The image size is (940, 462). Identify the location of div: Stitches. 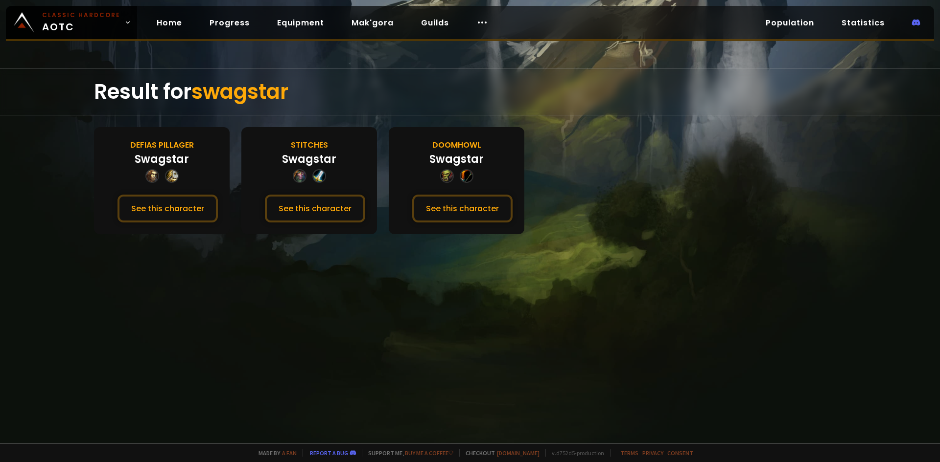
(309, 145).